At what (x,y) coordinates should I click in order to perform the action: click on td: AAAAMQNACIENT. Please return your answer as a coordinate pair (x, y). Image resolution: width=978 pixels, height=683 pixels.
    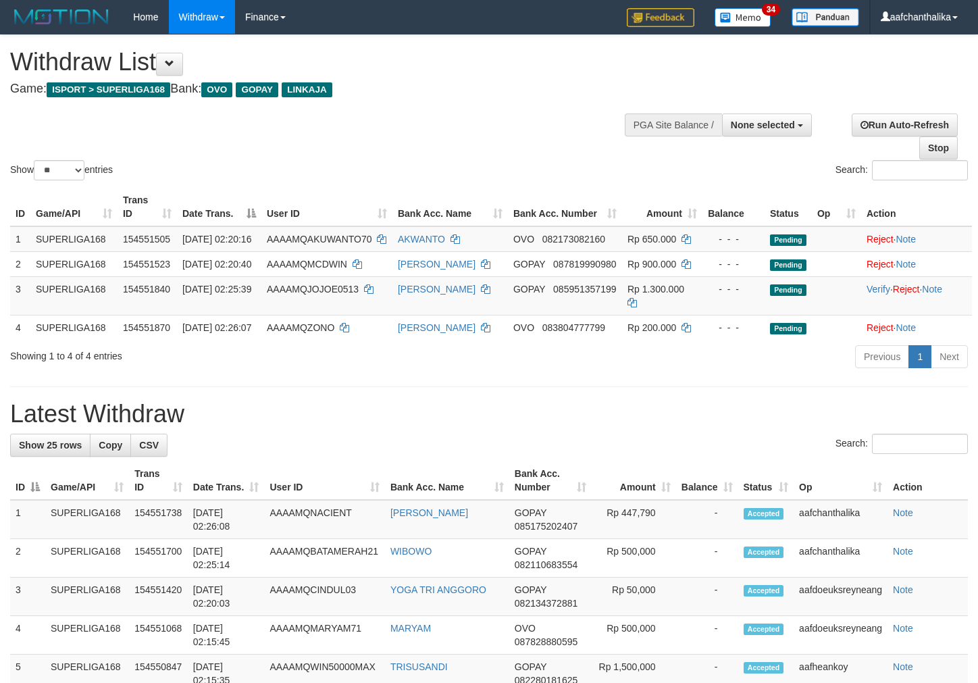
    Looking at the image, I should click on (324, 520).